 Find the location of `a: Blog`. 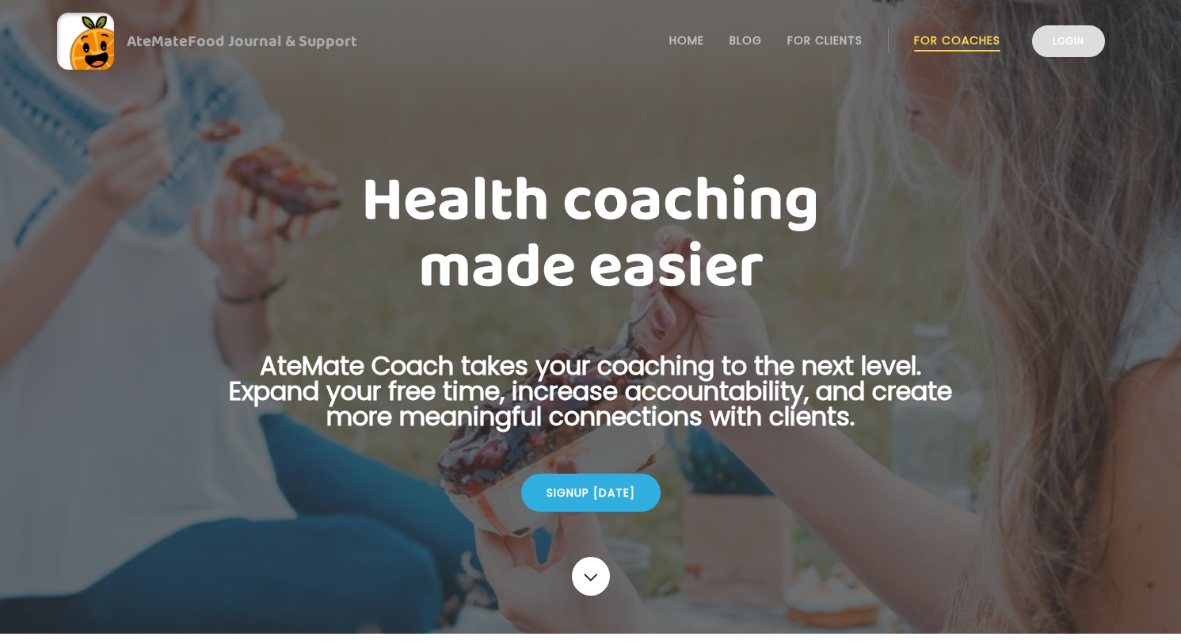

a: Blog is located at coordinates (745, 40).